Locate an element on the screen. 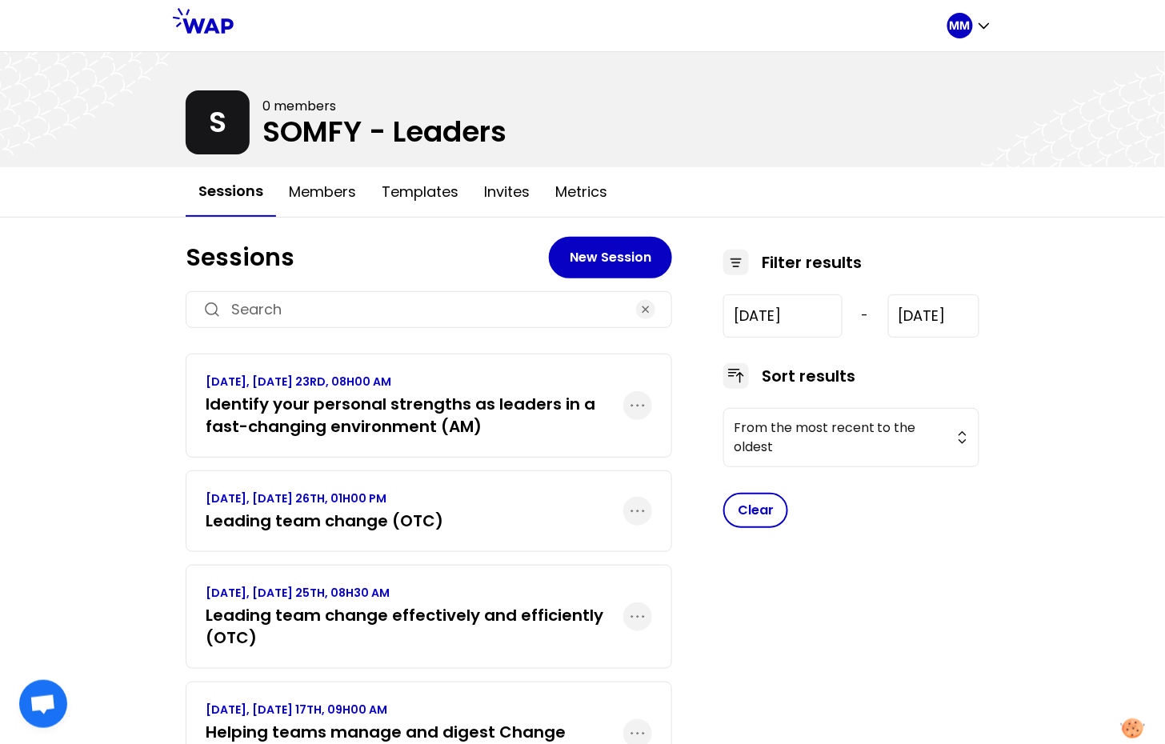  h3: Filter results is located at coordinates (811, 262).